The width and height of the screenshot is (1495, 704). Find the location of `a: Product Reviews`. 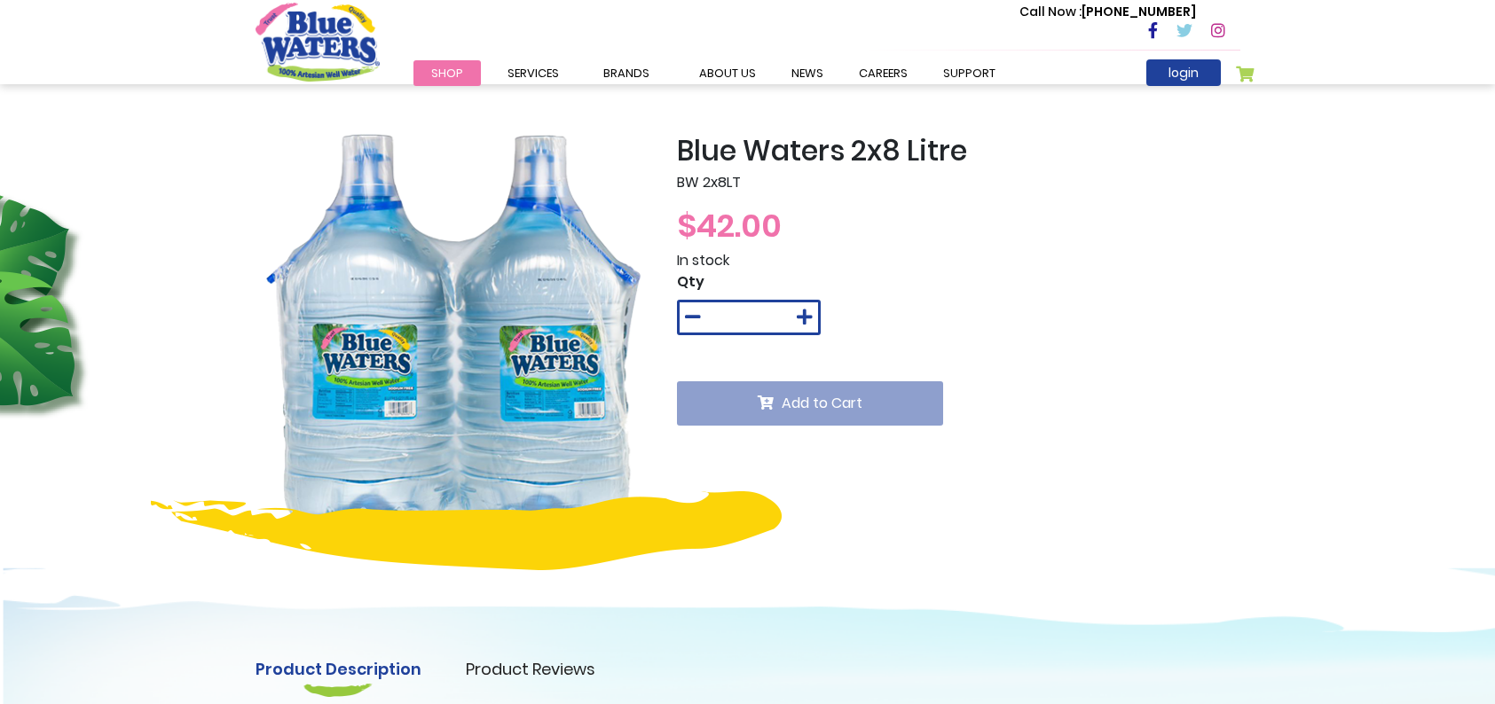

a: Product Reviews is located at coordinates (530, 669).